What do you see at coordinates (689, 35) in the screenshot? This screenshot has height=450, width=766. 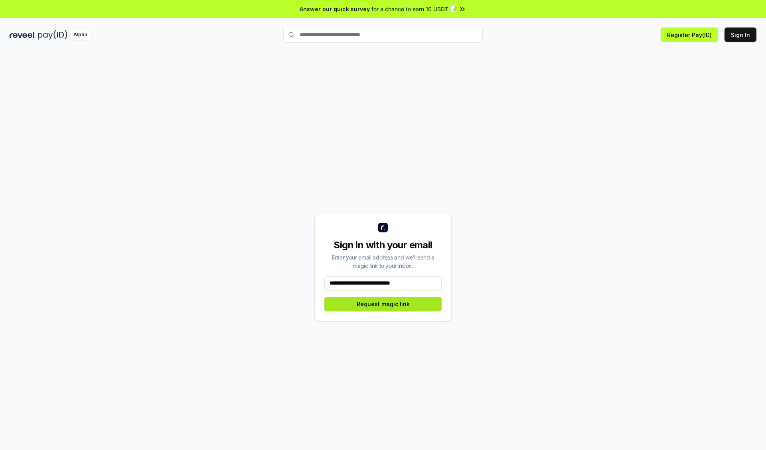 I see `button: Register Pay(ID)` at bounding box center [689, 35].